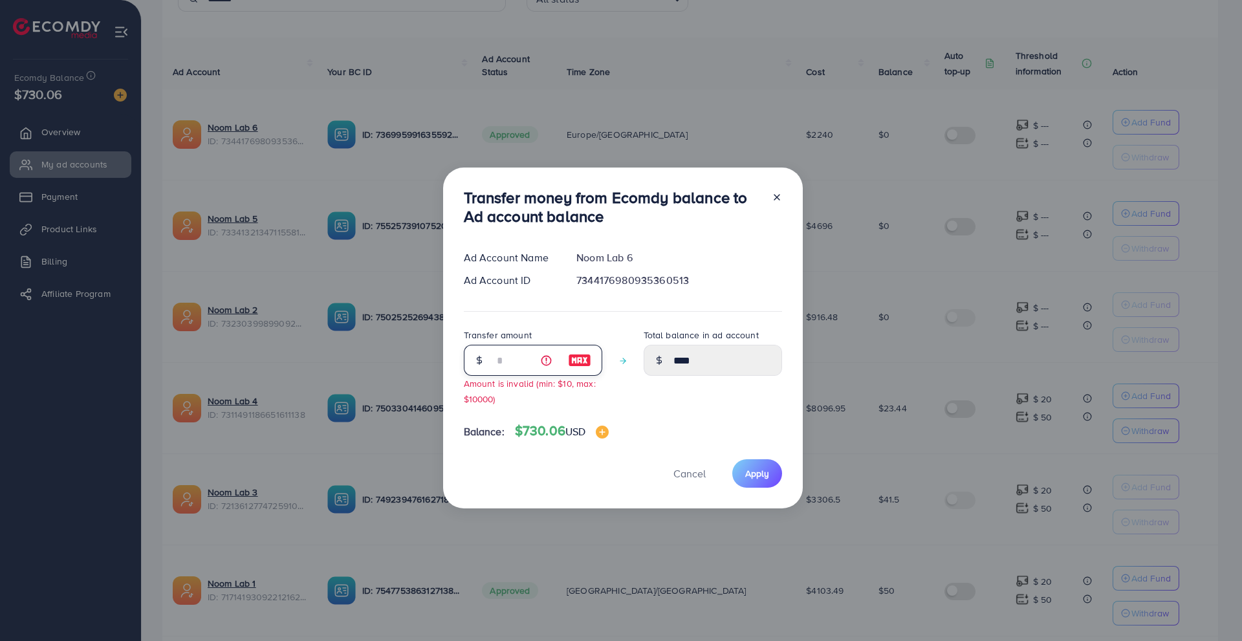 The height and width of the screenshot is (641, 1242). I want to click on div: Noom Lab 6, so click(679, 257).